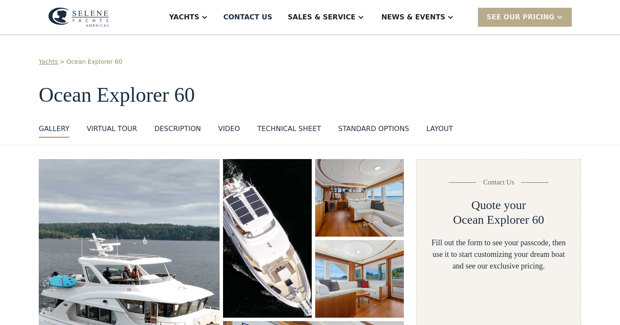 The image size is (620, 325). What do you see at coordinates (499, 205) in the screenshot?
I see `h2: Quote your` at bounding box center [499, 205].